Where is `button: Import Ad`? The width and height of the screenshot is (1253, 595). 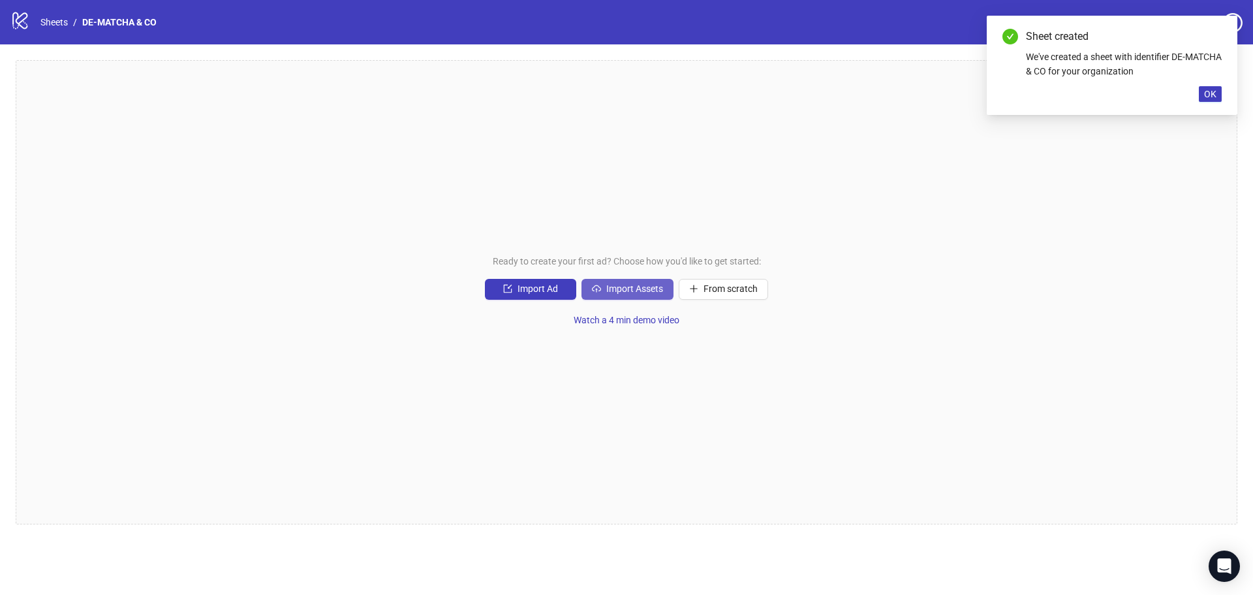
button: Import Ad is located at coordinates (531, 289).